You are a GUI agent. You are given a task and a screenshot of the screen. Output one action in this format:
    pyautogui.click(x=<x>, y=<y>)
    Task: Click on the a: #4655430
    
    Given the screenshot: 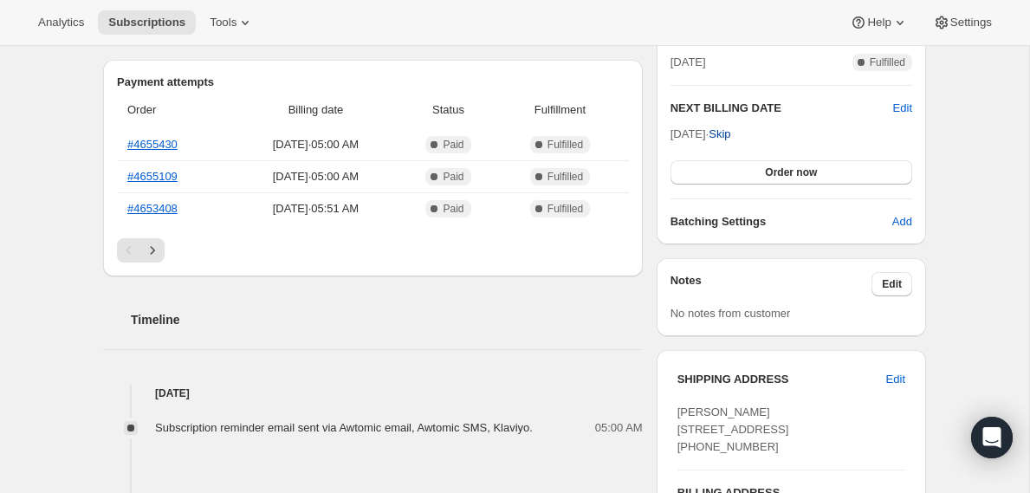 What is the action you would take?
    pyautogui.click(x=153, y=144)
    